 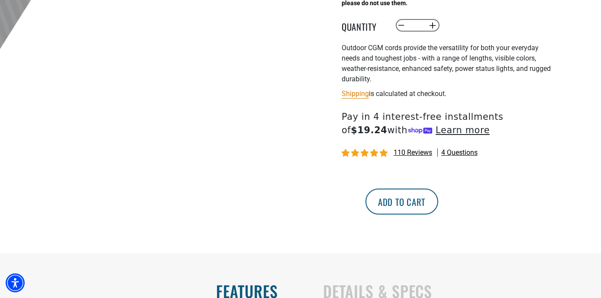 I want to click on a: Shipping, so click(x=355, y=94).